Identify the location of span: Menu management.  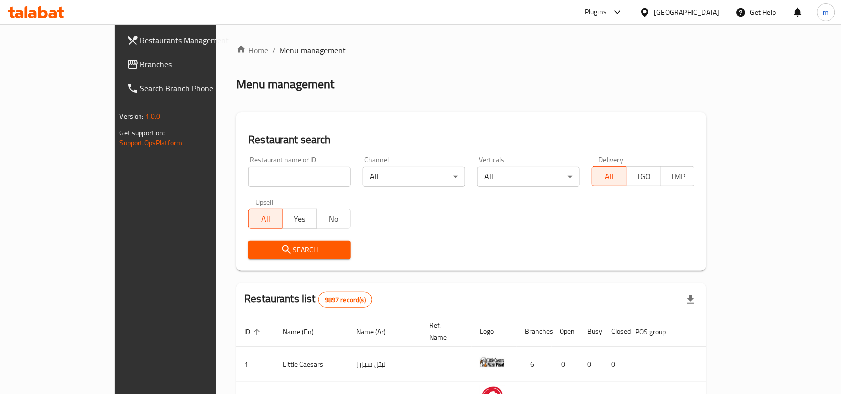
(312, 50).